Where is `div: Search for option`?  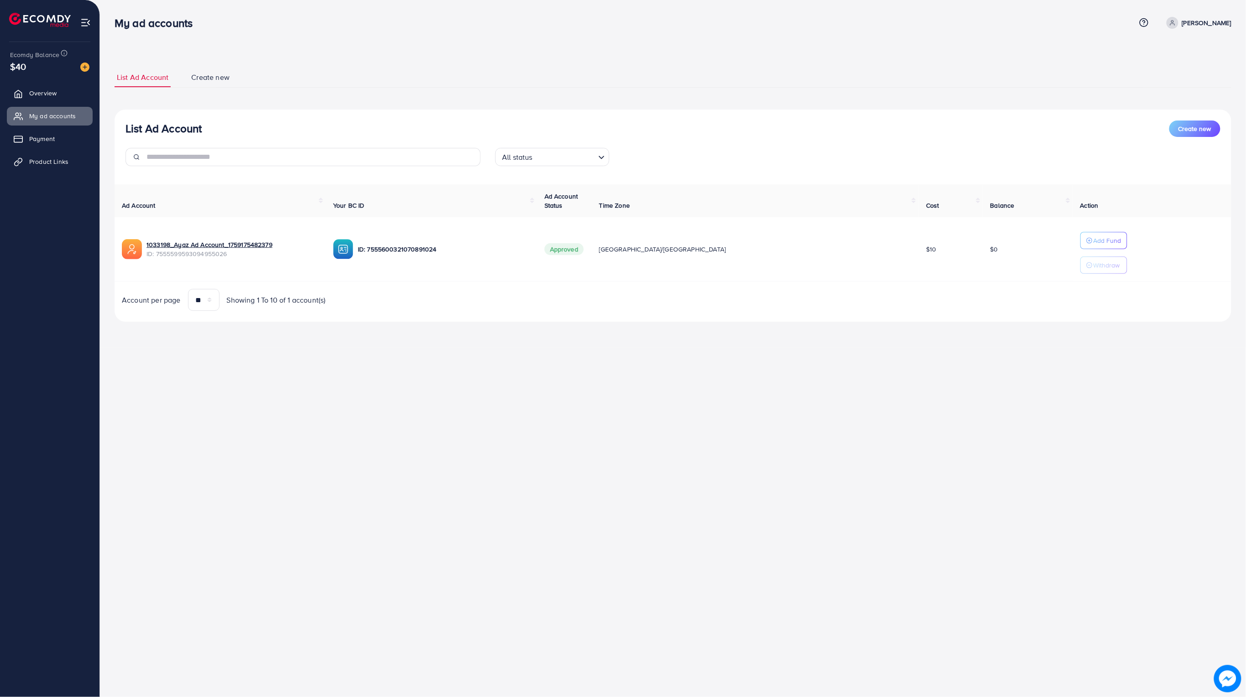 div: Search for option is located at coordinates (552, 157).